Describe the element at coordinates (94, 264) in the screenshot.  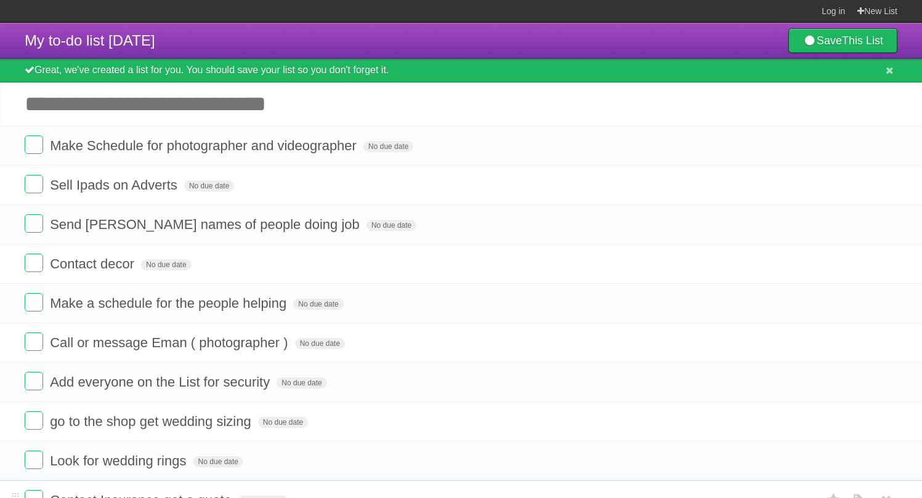
I see `span: Contact decor` at that location.